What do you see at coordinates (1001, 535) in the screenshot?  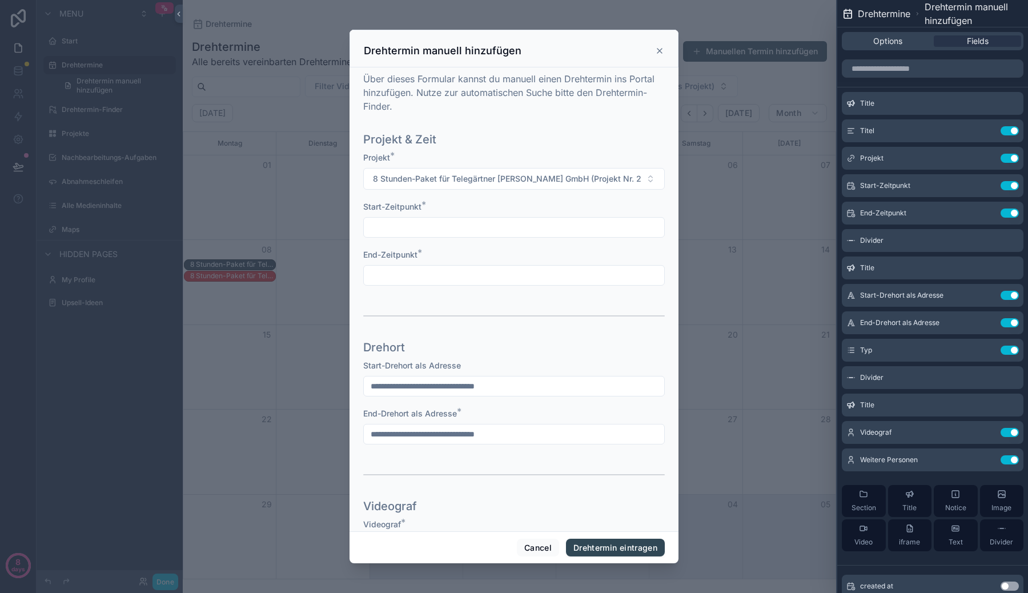 I see `button: Divider` at bounding box center [1001, 535].